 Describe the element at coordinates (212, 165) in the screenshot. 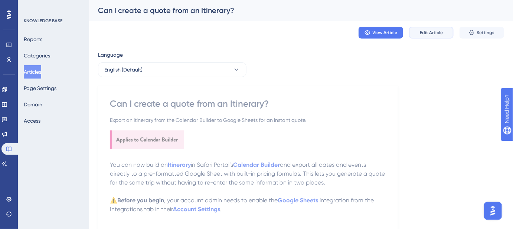

I see `span: in Safari Portal’s` at that location.